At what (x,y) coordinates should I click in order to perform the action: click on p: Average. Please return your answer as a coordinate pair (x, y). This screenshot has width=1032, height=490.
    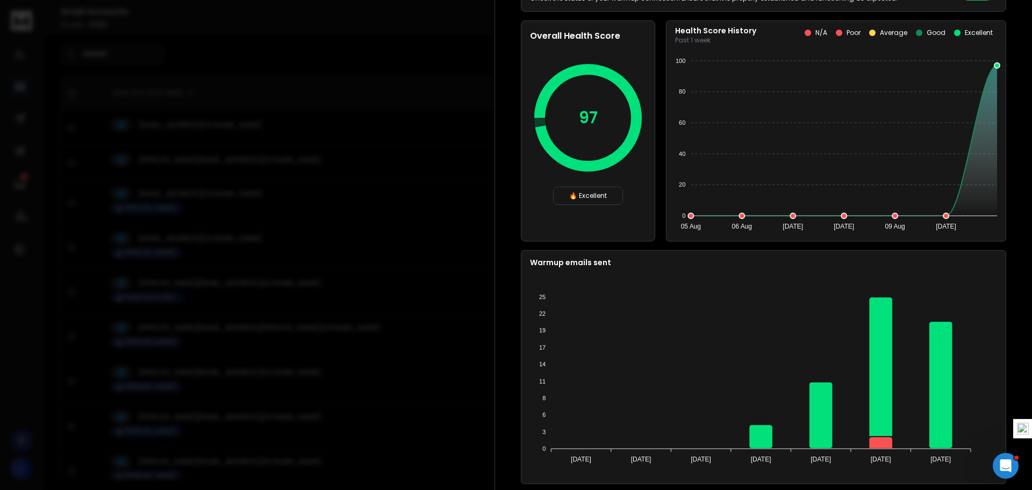
    Looking at the image, I should click on (894, 33).